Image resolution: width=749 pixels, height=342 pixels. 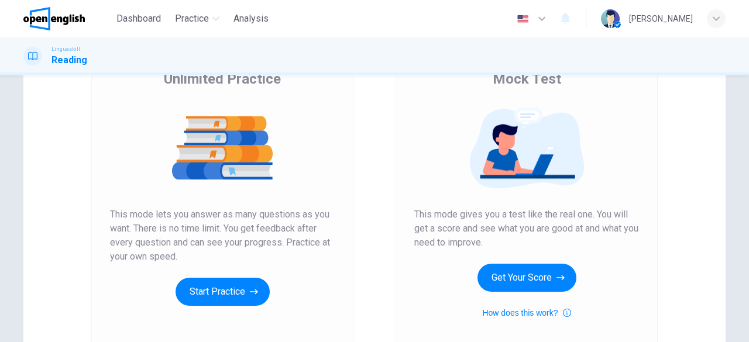 I want to click on img: Profile picture, so click(x=610, y=19).